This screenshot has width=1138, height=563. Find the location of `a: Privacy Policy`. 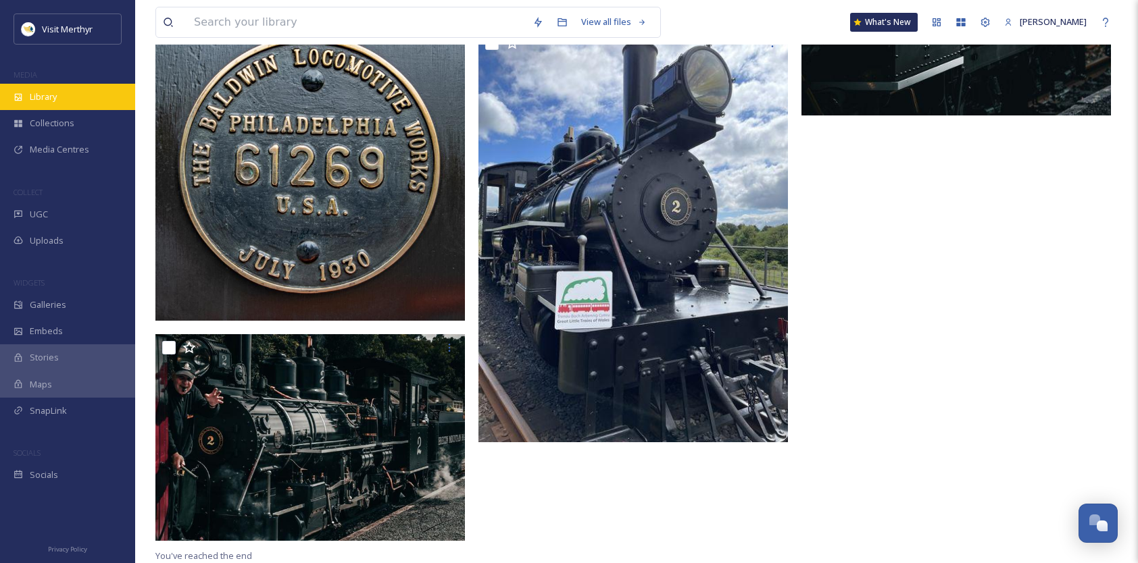

a: Privacy Policy is located at coordinates (68, 549).